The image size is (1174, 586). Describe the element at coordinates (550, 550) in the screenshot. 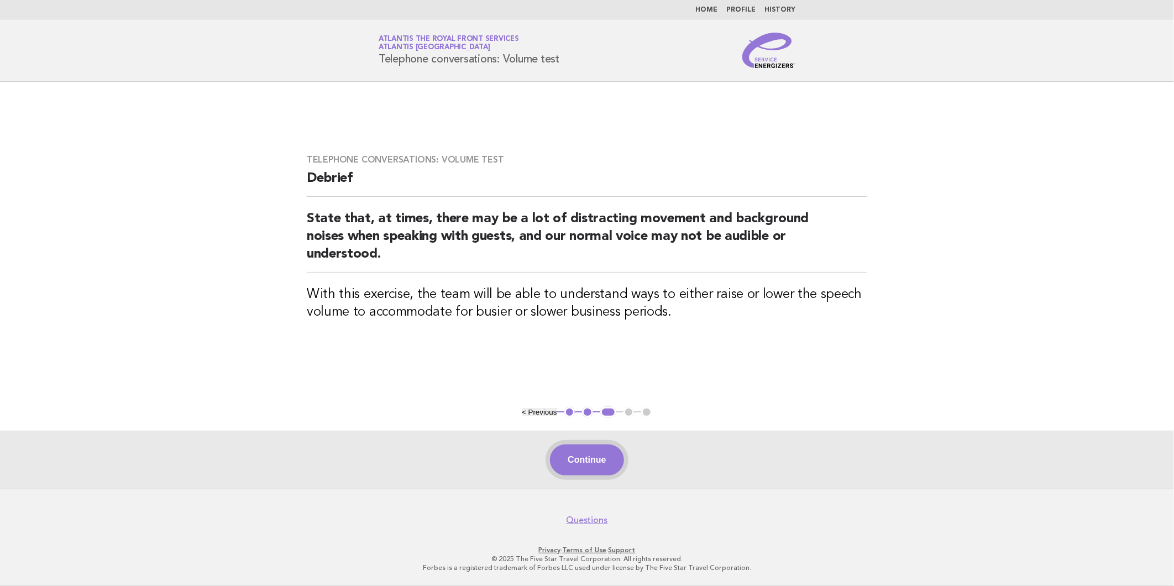

I see `a: Privacy` at that location.